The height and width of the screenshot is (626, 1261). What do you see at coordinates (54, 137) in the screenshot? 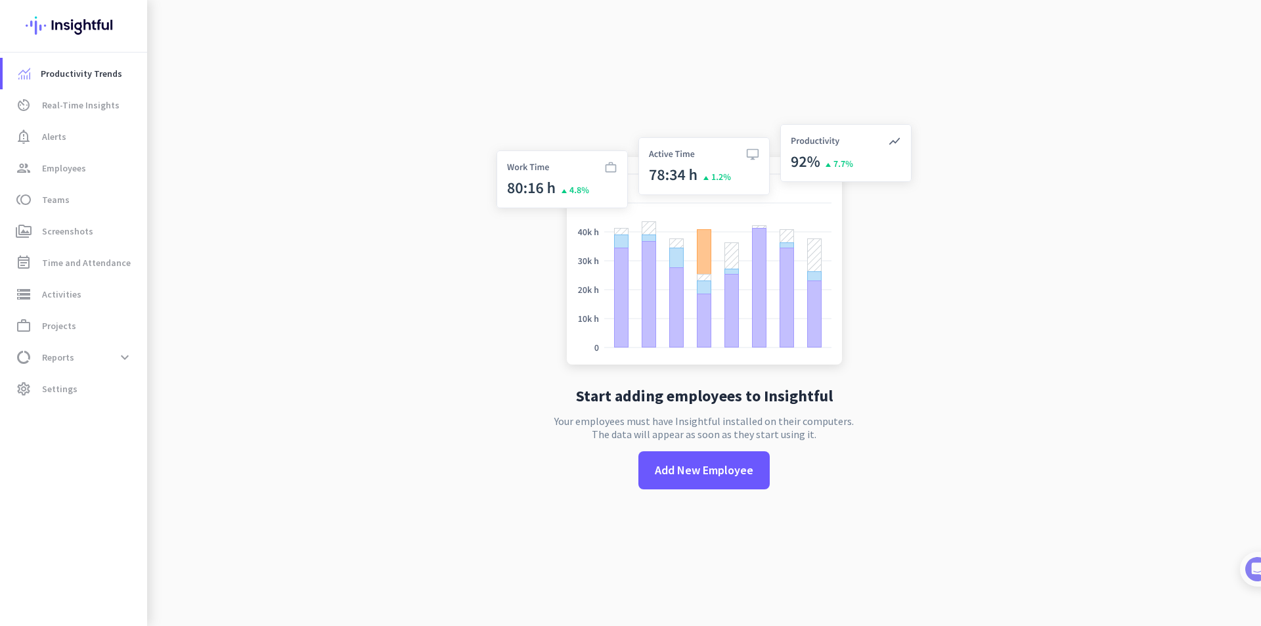
I see `span: Alerts` at bounding box center [54, 137].